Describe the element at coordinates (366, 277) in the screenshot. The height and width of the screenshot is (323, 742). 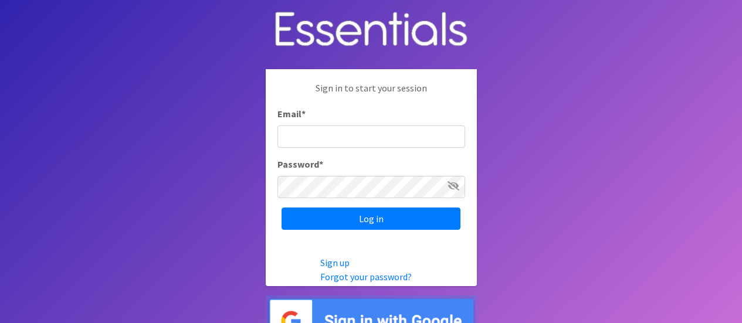
I see `a: Forgot your password?` at that location.